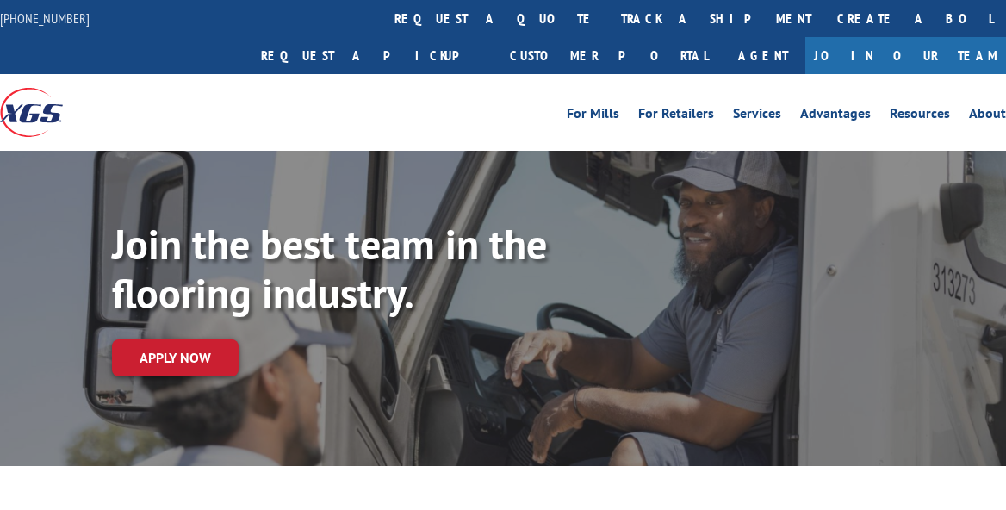  I want to click on a: Services, so click(757, 116).